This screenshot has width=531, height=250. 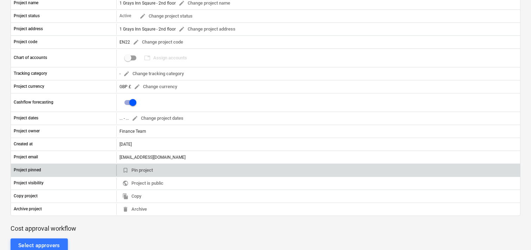 What do you see at coordinates (26, 118) in the screenshot?
I see `p: Project dates` at bounding box center [26, 118].